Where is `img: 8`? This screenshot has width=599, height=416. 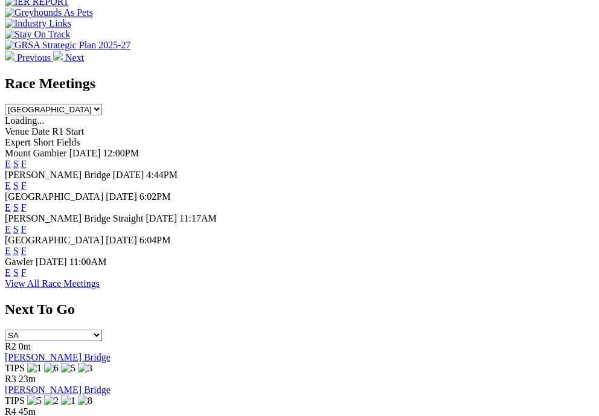 img: 8 is located at coordinates (85, 401).